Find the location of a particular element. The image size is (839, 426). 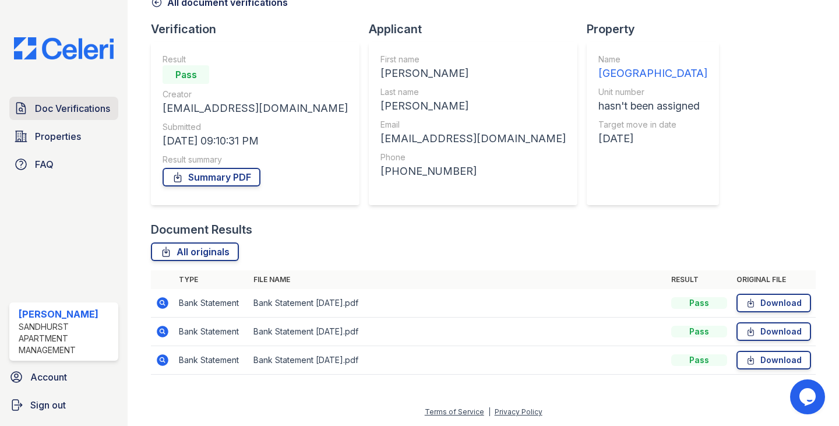

a: All originals is located at coordinates (195, 252).